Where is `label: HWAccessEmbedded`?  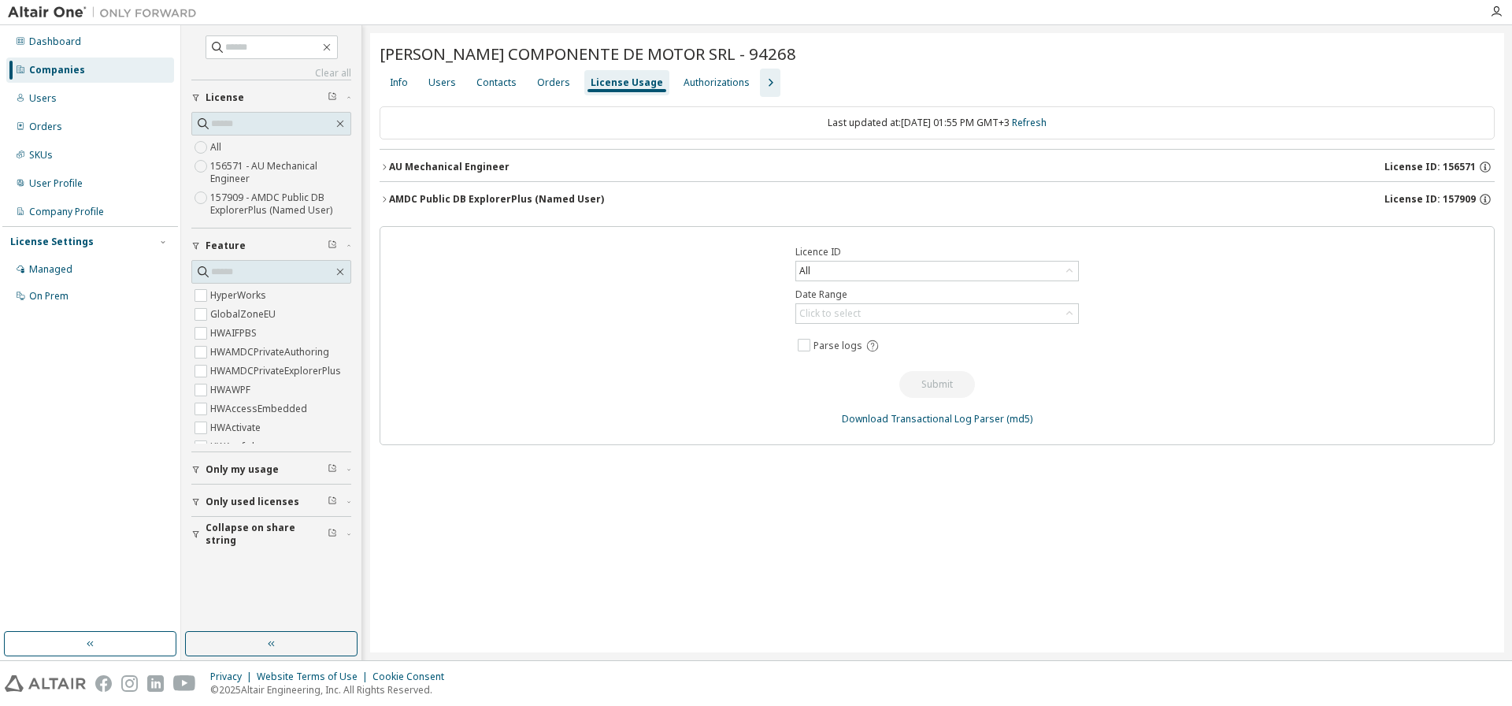
label: HWAccessEmbedded is located at coordinates (260, 409).